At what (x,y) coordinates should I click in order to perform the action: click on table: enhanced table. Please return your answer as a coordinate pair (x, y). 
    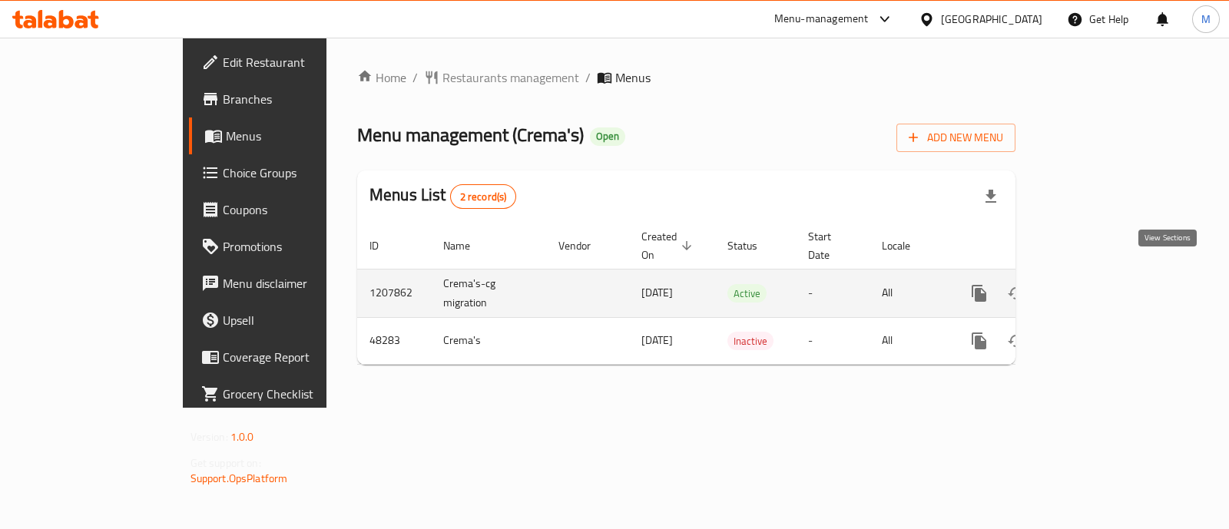
    Looking at the image, I should click on (739, 294).